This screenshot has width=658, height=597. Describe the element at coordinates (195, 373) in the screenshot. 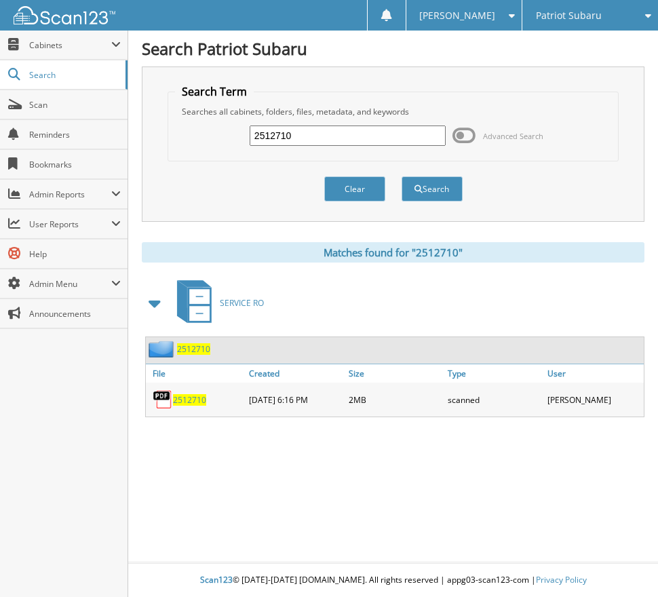

I see `a: File` at that location.